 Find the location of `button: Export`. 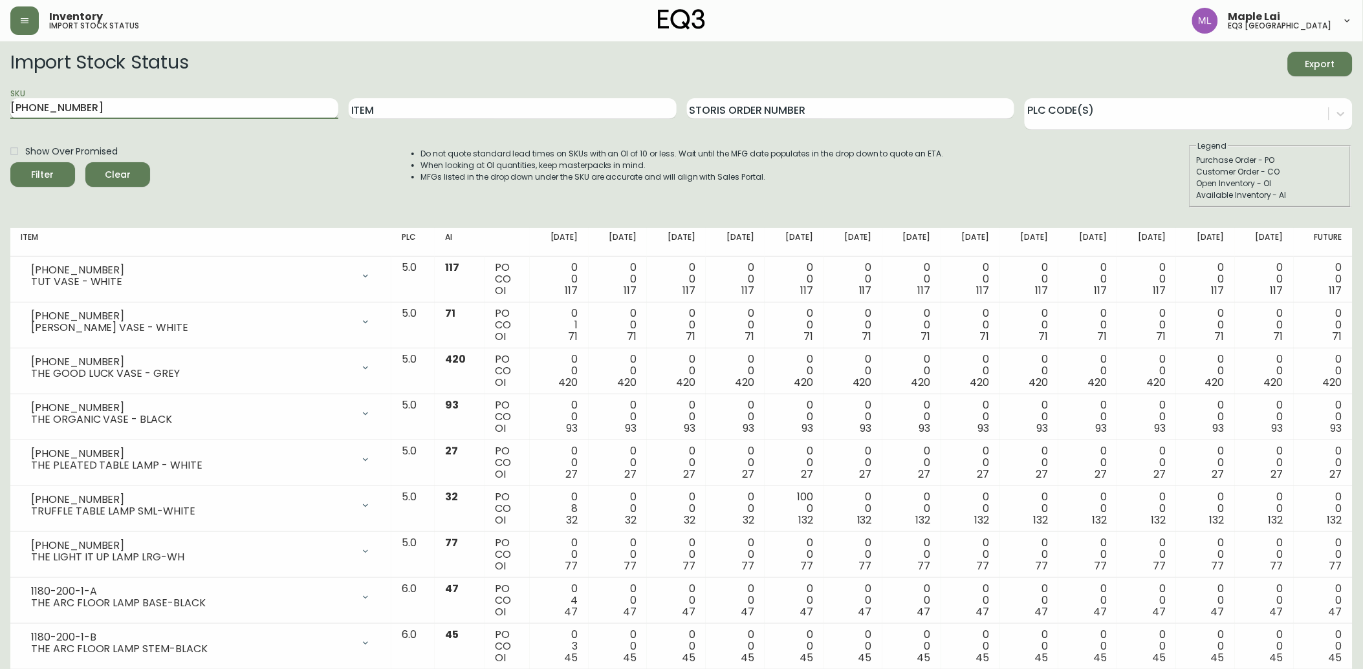

button: Export is located at coordinates (1320, 64).